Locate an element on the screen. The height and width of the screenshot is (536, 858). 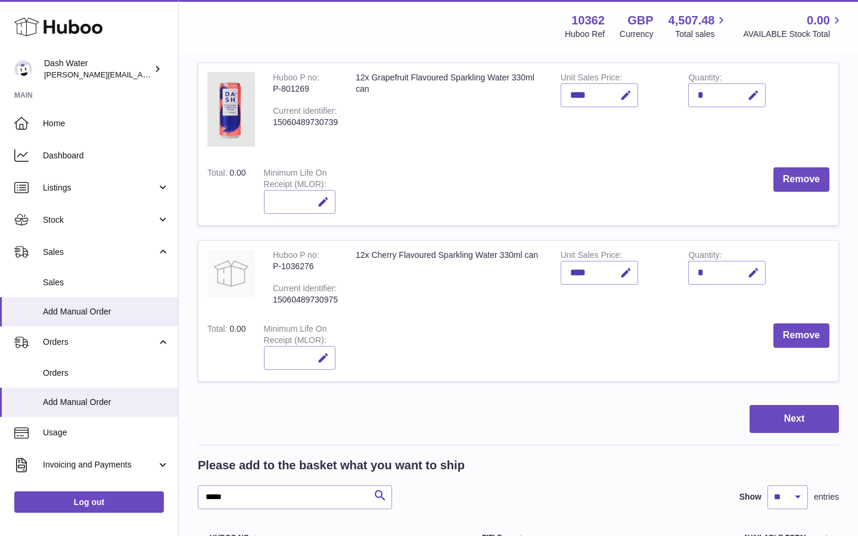
strong: GBP is located at coordinates (640, 20).